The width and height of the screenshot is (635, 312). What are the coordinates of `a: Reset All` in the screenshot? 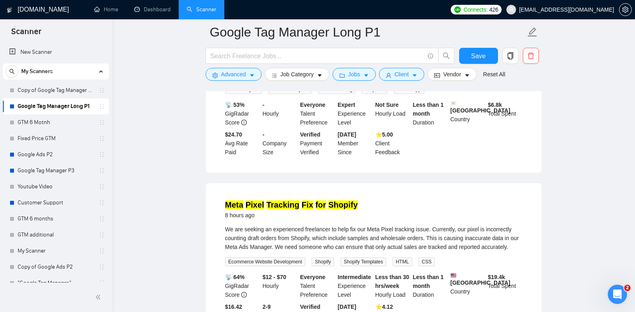 It's located at (494, 74).